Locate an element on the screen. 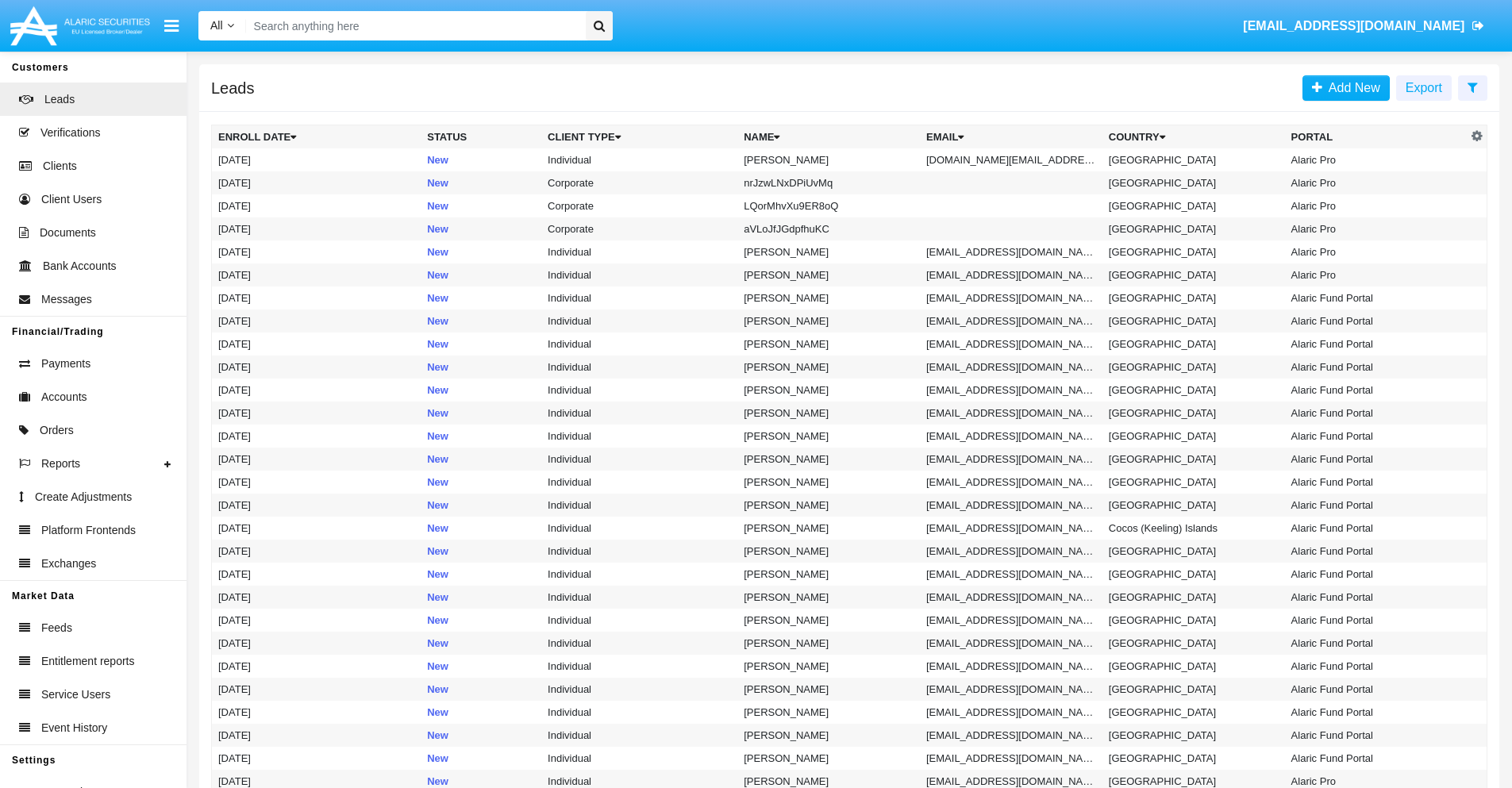 The width and height of the screenshot is (1512, 788). span: Accounts is located at coordinates (64, 397).